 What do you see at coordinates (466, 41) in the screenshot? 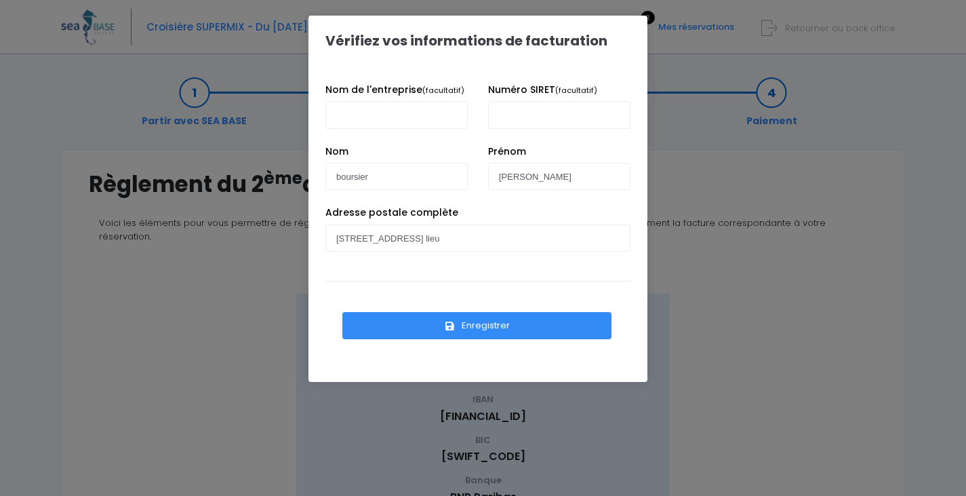
I see `h1: Vérifiez vos informations de facturation` at bounding box center [466, 41].